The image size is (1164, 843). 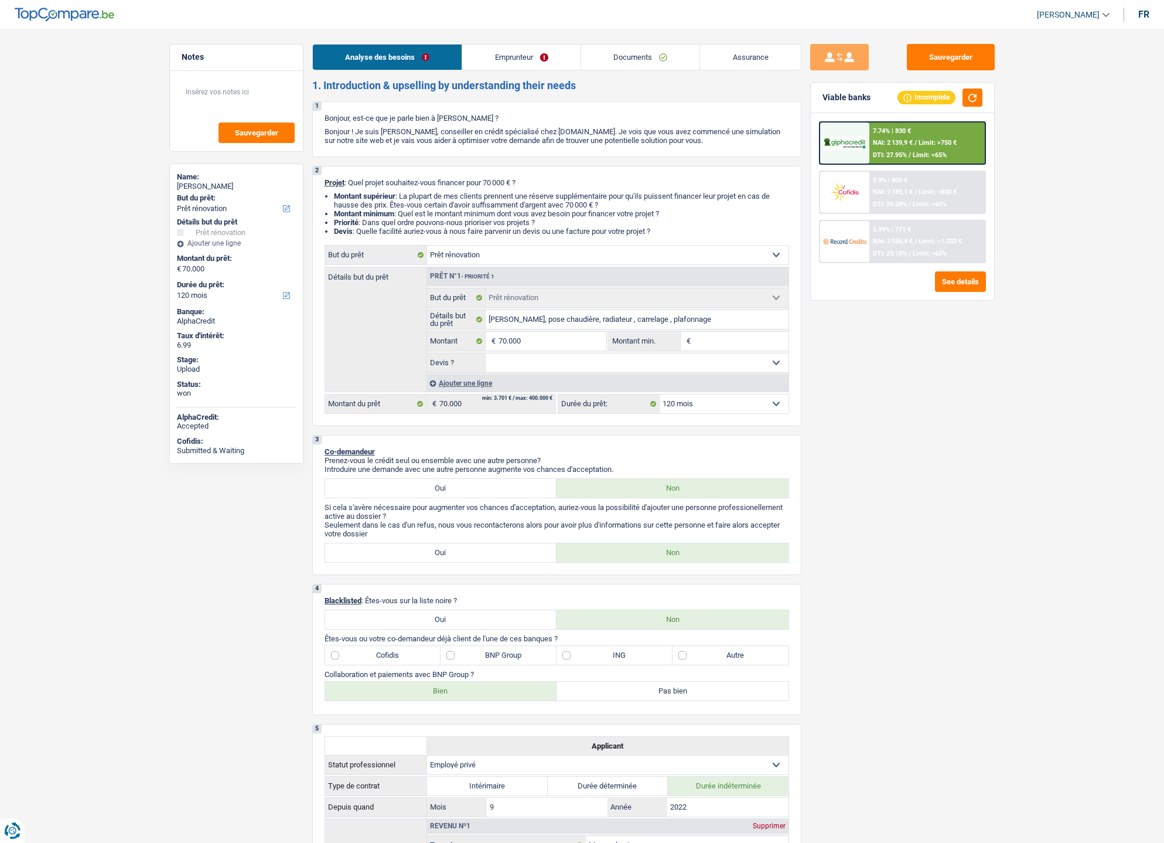 What do you see at coordinates (450, 826) in the screenshot?
I see `div: Revenu nº1` at bounding box center [450, 826].